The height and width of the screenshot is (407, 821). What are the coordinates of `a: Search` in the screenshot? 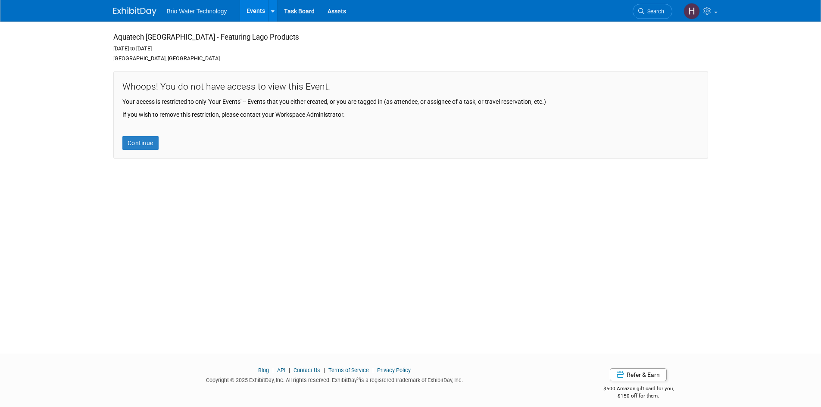 It's located at (652, 11).